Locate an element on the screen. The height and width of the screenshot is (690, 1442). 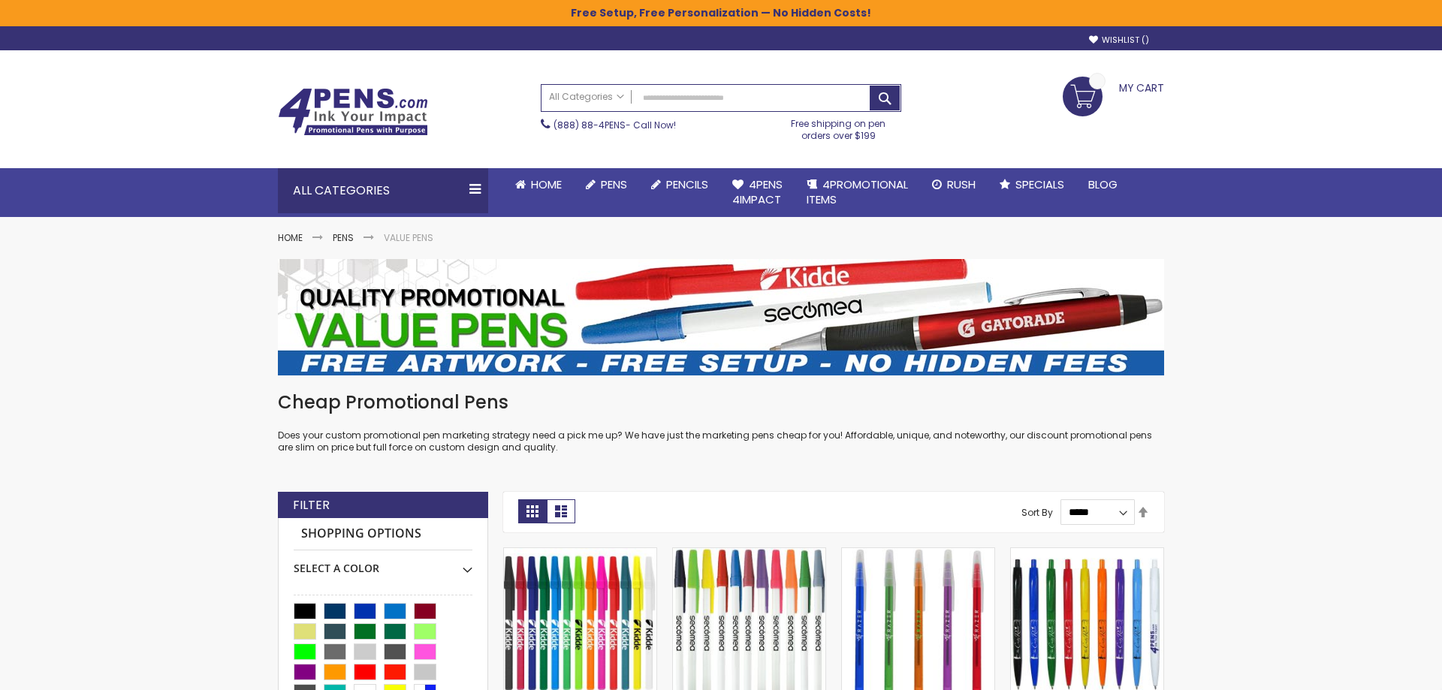
img: 4Pens Custom Pens and Promotional Products is located at coordinates (353, 112).